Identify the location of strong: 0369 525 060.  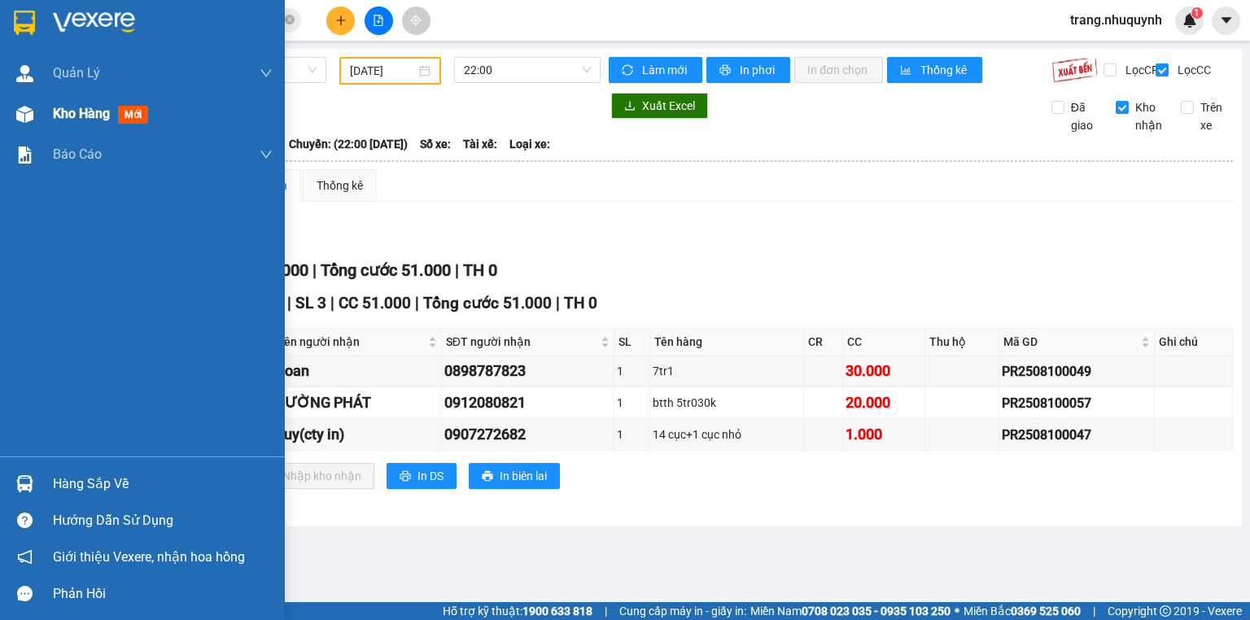
(1046, 611).